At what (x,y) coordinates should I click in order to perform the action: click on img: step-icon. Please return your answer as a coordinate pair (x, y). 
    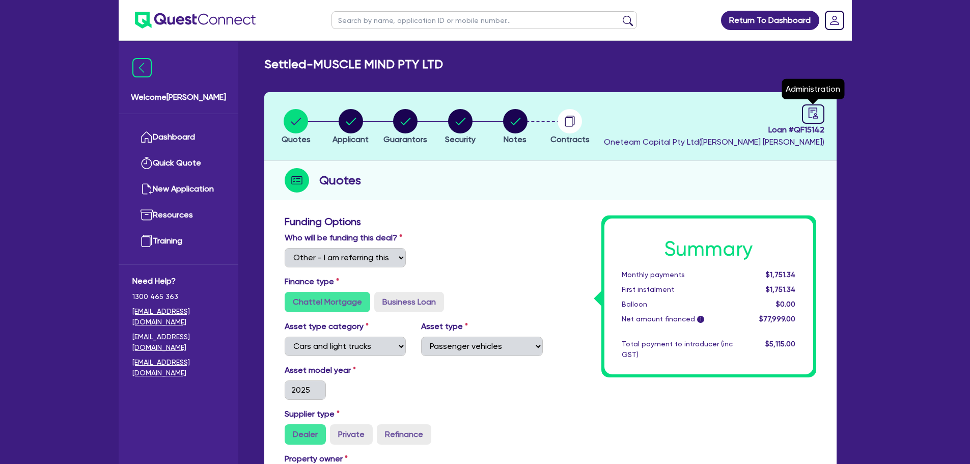
    Looking at the image, I should click on (297, 180).